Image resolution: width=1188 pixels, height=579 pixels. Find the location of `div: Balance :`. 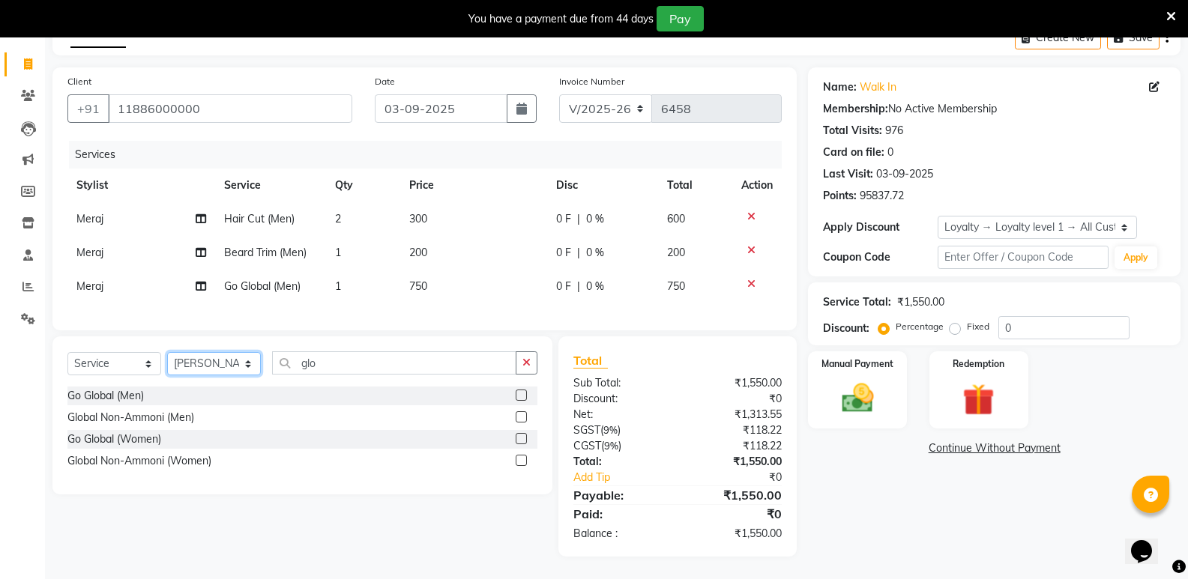

div: Balance : is located at coordinates (620, 534).